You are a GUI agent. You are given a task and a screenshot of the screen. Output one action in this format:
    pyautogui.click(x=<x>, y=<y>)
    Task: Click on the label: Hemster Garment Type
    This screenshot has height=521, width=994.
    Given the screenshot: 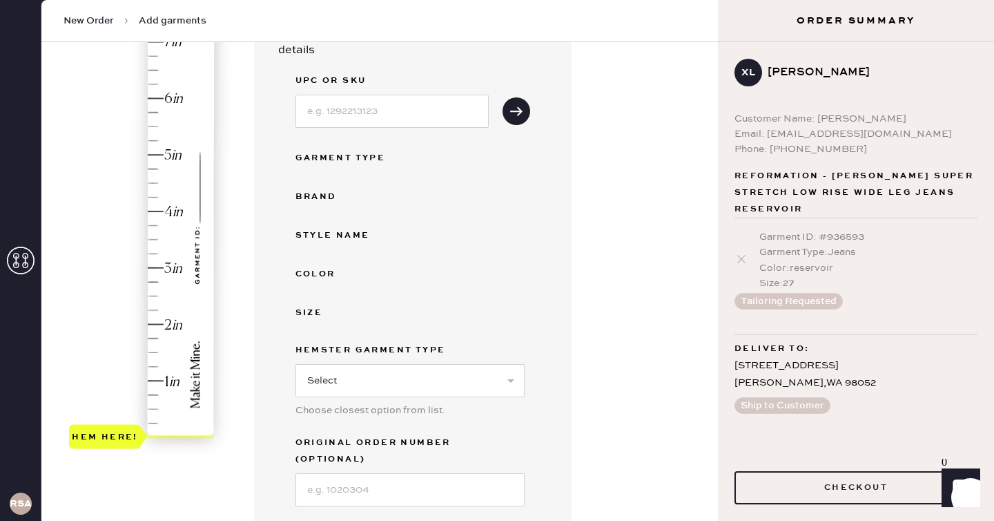 What is the action you would take?
    pyautogui.click(x=410, y=350)
    